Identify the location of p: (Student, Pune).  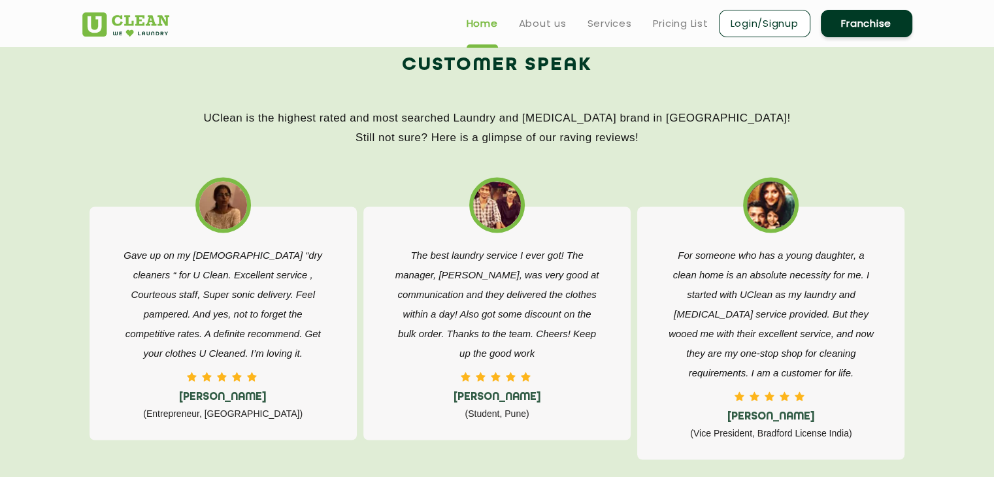
(496, 413).